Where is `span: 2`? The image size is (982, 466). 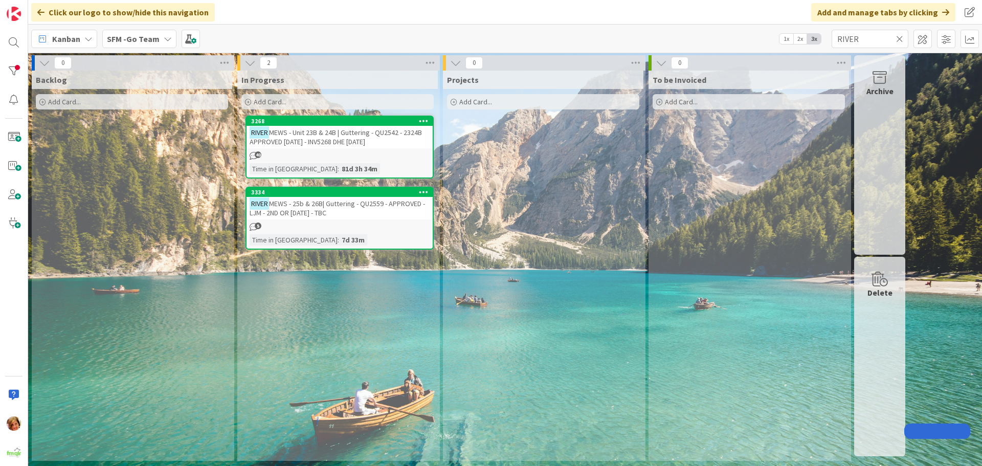
span: 2 is located at coordinates (268, 63).